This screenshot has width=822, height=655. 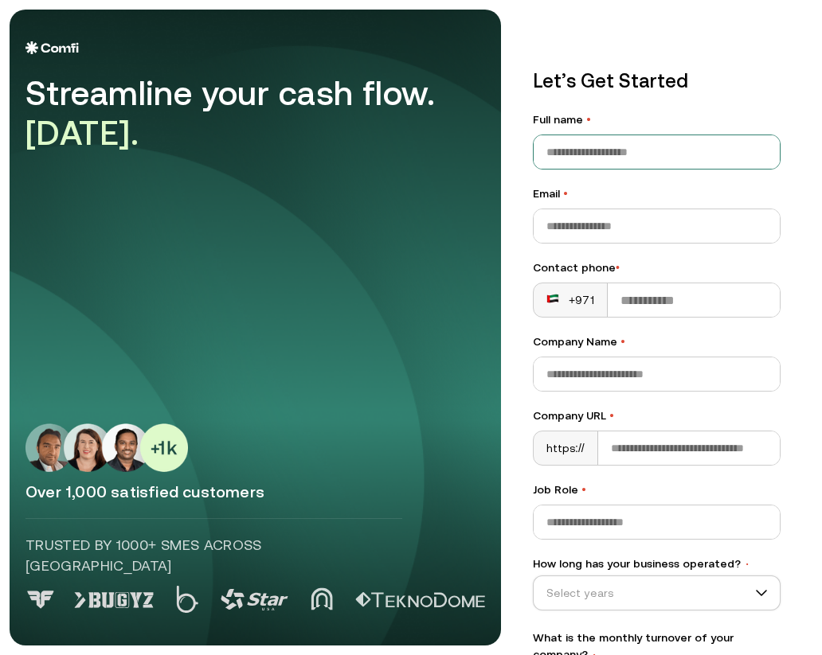 I want to click on img: Logo 1, so click(x=114, y=600).